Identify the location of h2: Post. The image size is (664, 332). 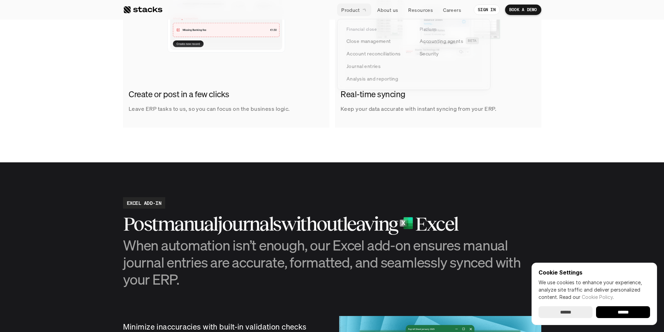
(140, 224).